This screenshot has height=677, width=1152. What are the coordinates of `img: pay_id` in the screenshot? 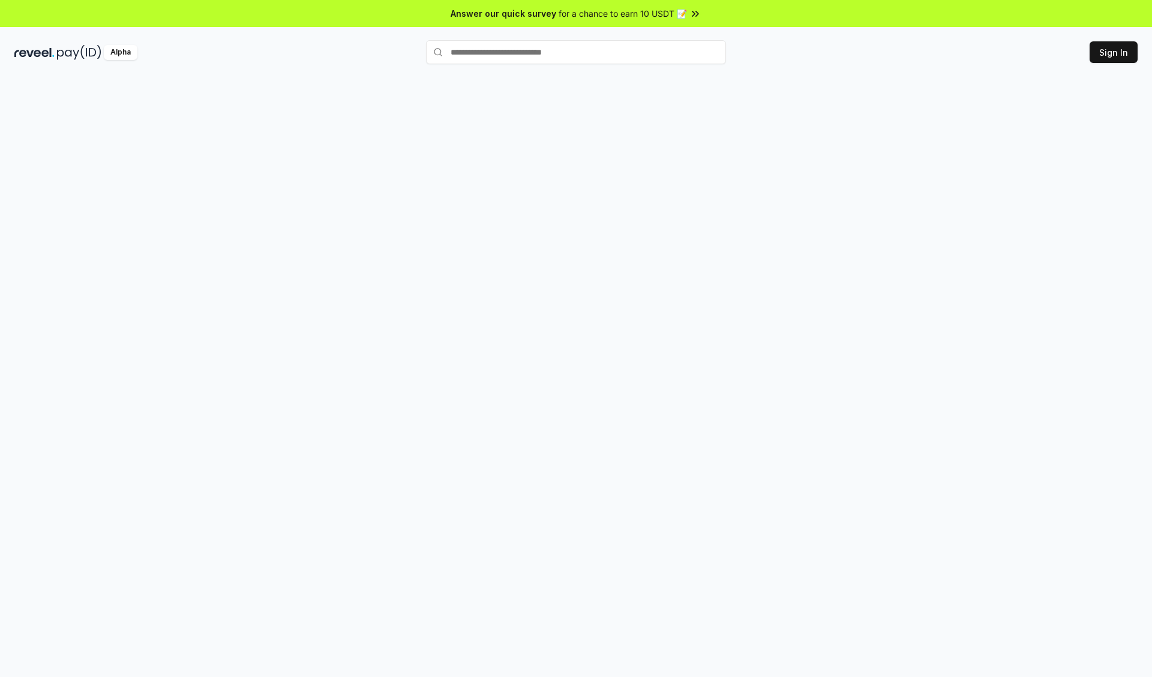 It's located at (79, 52).